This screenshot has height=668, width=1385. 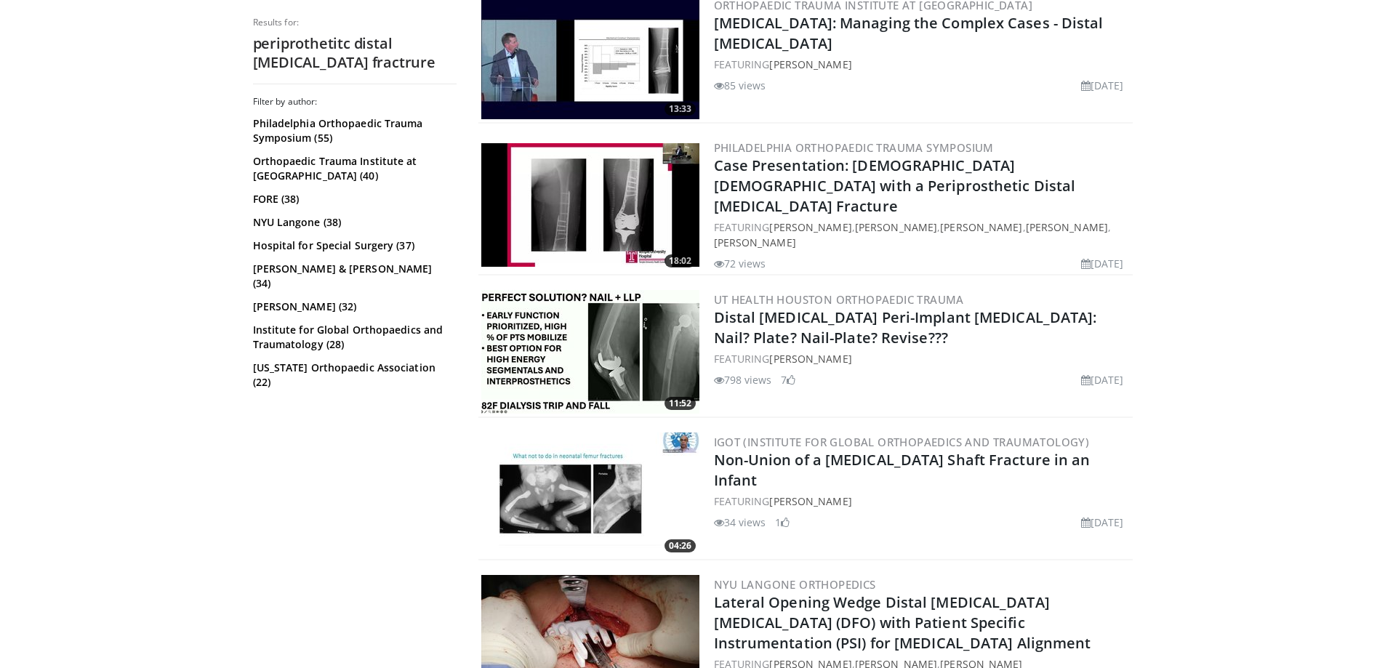 What do you see at coordinates (591, 352) in the screenshot?
I see `img: 2a1f748c-f7d6-485d-b834-7370a1014463.300x170_q85_crop-smart_upscale.jpg` at bounding box center [591, 352].